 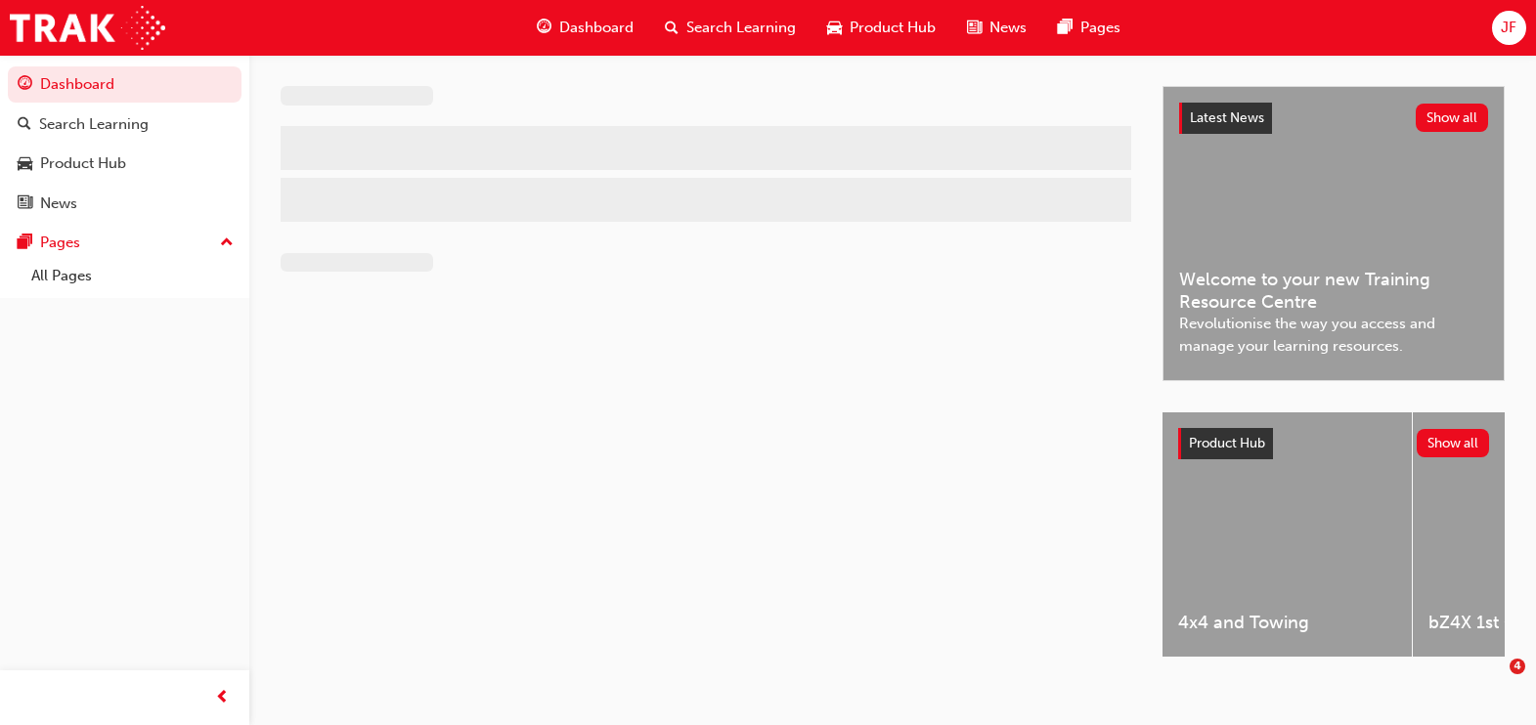 I want to click on a: All Pages, so click(x=132, y=276).